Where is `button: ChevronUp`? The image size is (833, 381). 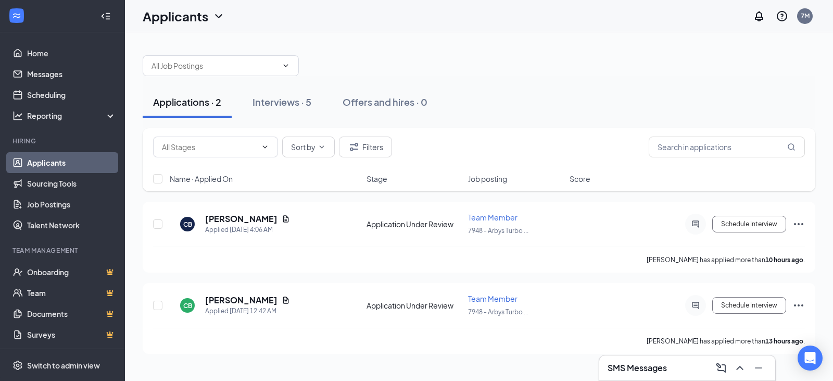 button: ChevronUp is located at coordinates (740, 368).